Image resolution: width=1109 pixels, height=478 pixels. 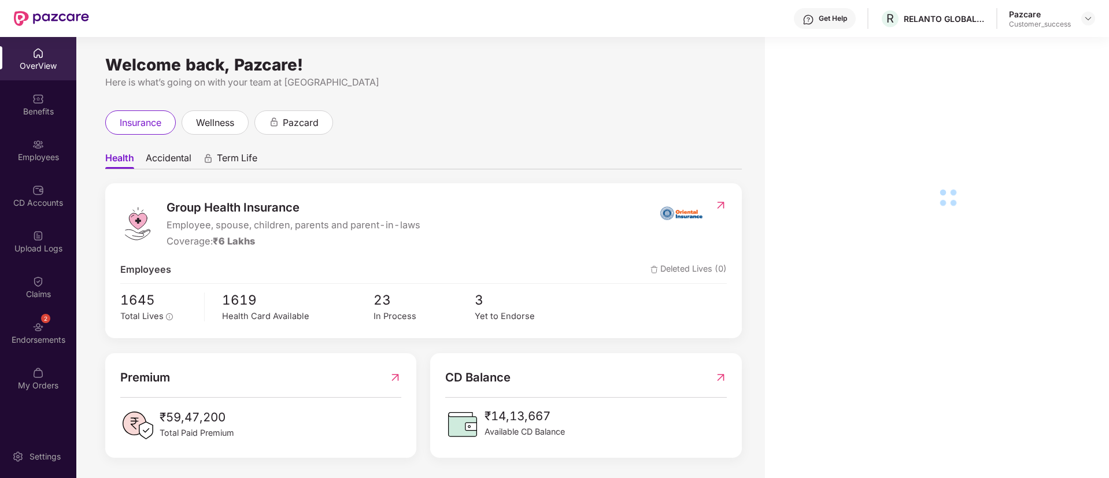 What do you see at coordinates (809, 20) in the screenshot?
I see `img: svg+xml;base64,PHN2ZyBpZD0iSGVscC0zMngzMiIgeG1sbnM9Imh0dHA6Ly93d3cudzMub3JnLzIwMDAvc3ZnIiB3aWR0aD...` at bounding box center [809, 20].